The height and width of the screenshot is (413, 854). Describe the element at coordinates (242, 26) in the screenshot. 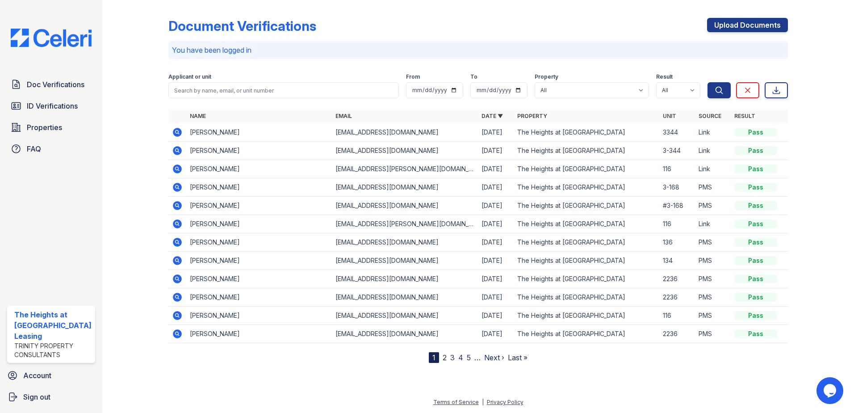

I see `div: Document Verifications` at that location.